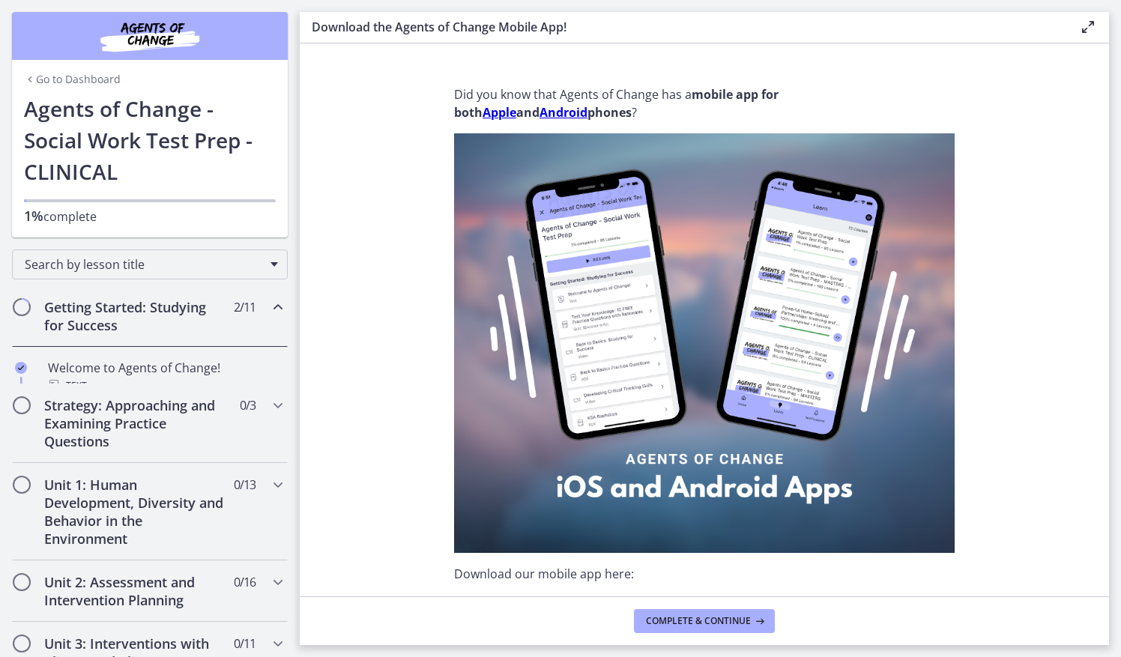 The image size is (1121, 657). I want to click on span: 0 / 16, so click(244, 582).